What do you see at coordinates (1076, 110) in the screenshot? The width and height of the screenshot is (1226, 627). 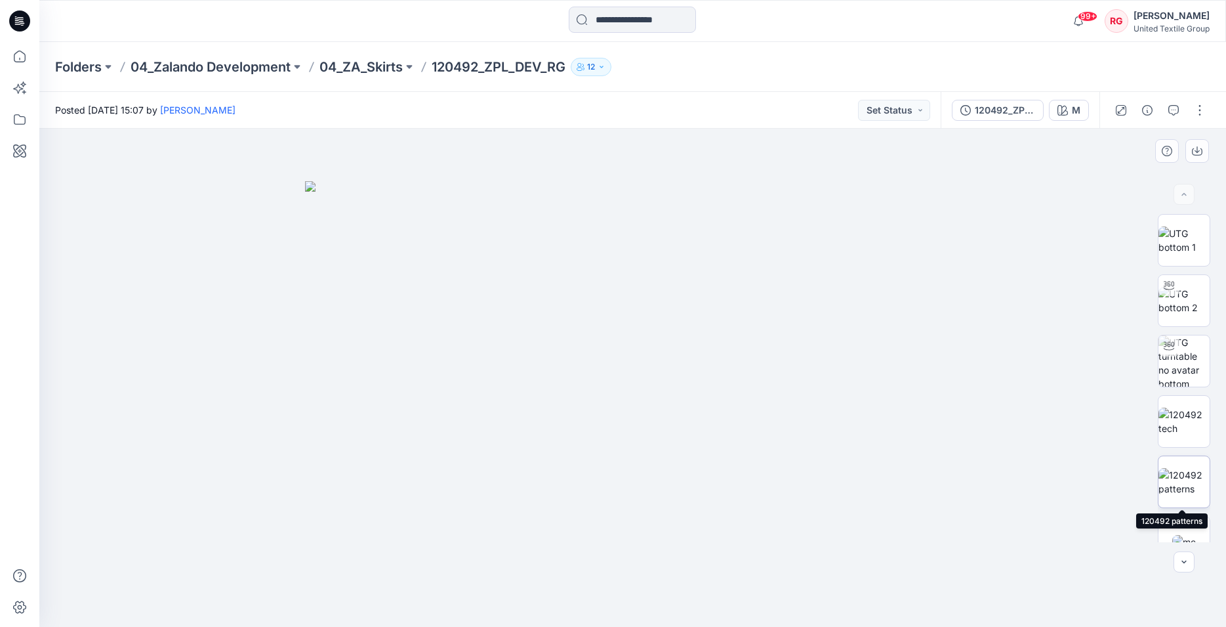 I see `div: M` at bounding box center [1076, 110].